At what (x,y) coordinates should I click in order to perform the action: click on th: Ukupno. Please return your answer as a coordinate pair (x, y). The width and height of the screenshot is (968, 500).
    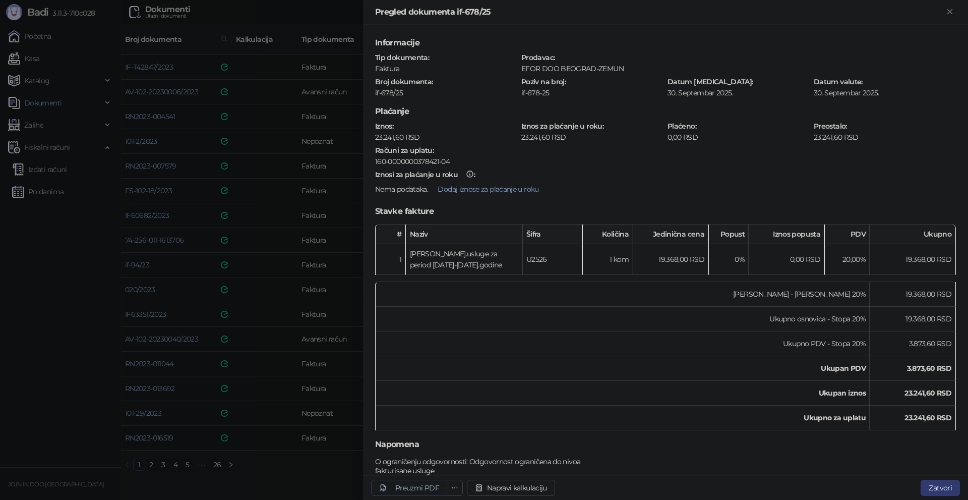
    Looking at the image, I should click on (913, 234).